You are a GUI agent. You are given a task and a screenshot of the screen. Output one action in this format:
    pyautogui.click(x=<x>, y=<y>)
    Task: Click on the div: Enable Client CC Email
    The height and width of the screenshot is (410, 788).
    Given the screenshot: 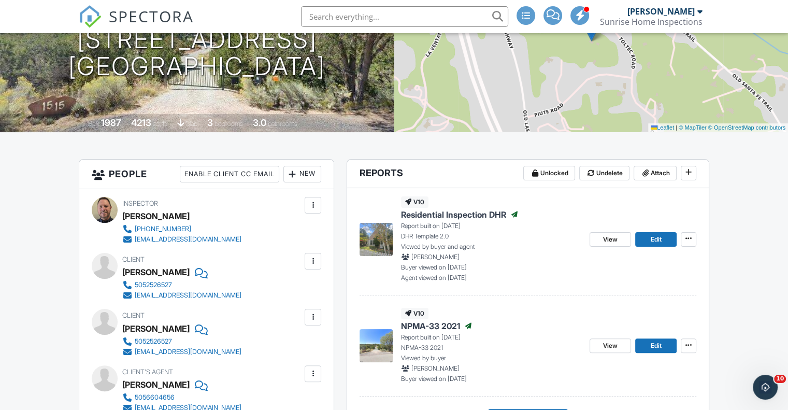 What is the action you would take?
    pyautogui.click(x=230, y=174)
    